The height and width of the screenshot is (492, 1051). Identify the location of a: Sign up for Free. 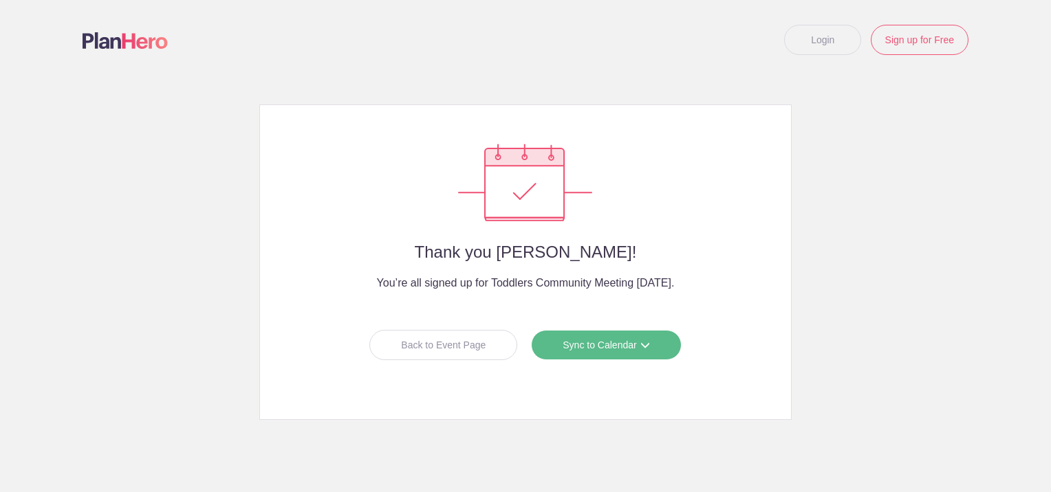
(920, 40).